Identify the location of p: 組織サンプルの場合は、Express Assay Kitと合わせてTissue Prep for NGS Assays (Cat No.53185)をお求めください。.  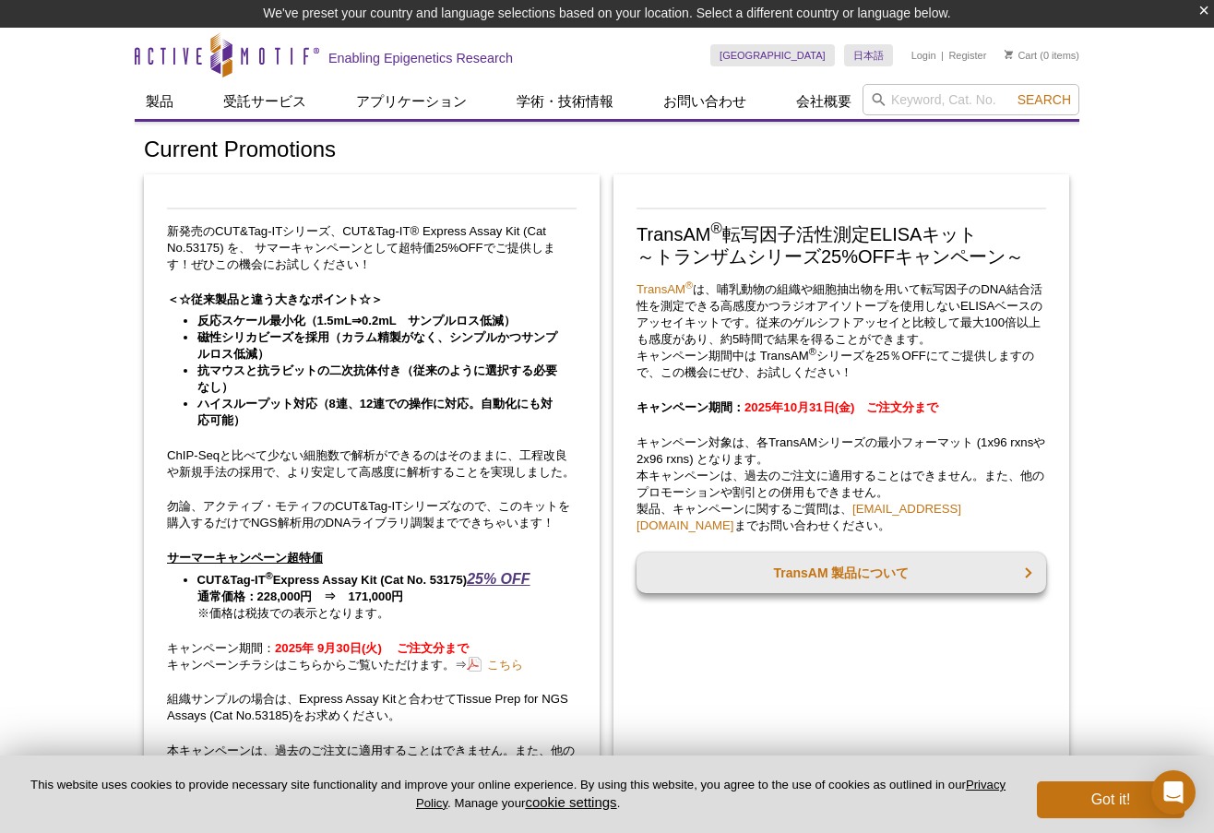
(372, 708).